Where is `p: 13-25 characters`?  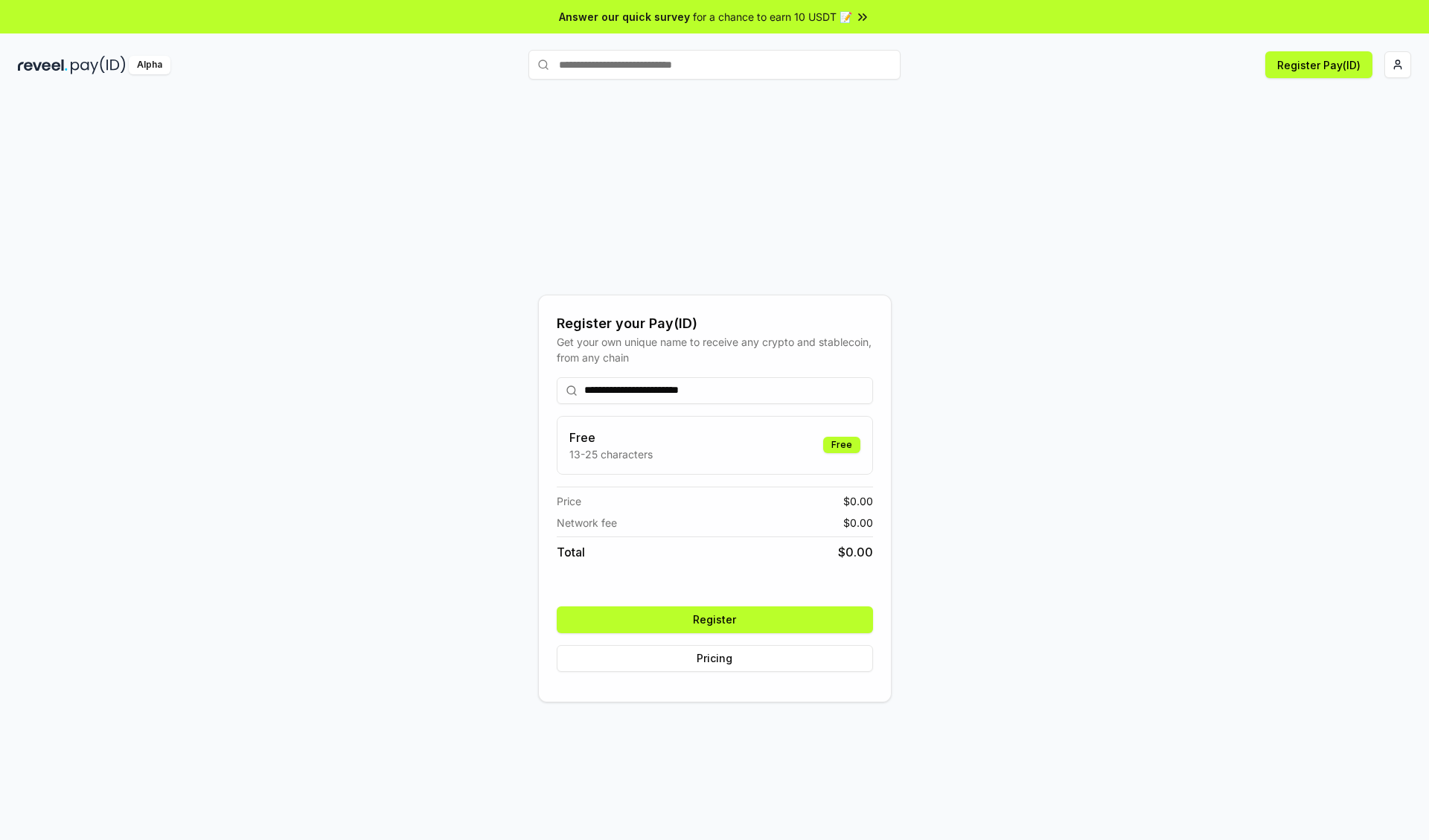
p: 13-25 characters is located at coordinates (611, 454).